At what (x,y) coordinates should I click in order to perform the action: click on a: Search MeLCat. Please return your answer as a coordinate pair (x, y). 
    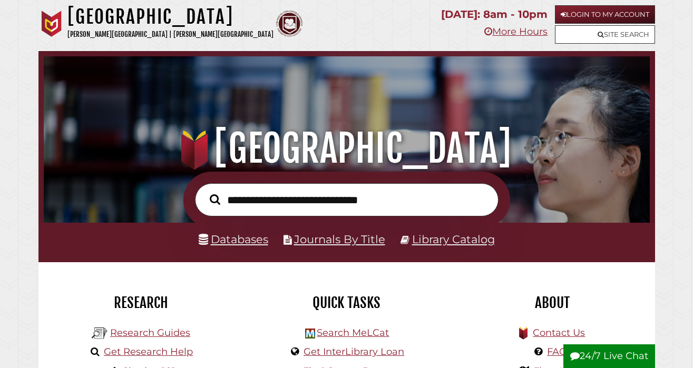
    Looking at the image, I should click on (353, 333).